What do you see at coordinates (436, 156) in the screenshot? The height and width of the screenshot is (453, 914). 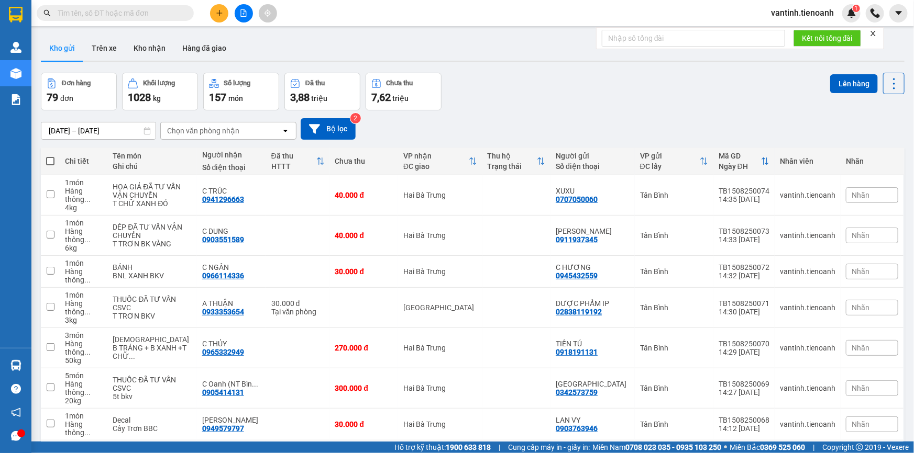 I see `div: VP nhận` at bounding box center [436, 156].